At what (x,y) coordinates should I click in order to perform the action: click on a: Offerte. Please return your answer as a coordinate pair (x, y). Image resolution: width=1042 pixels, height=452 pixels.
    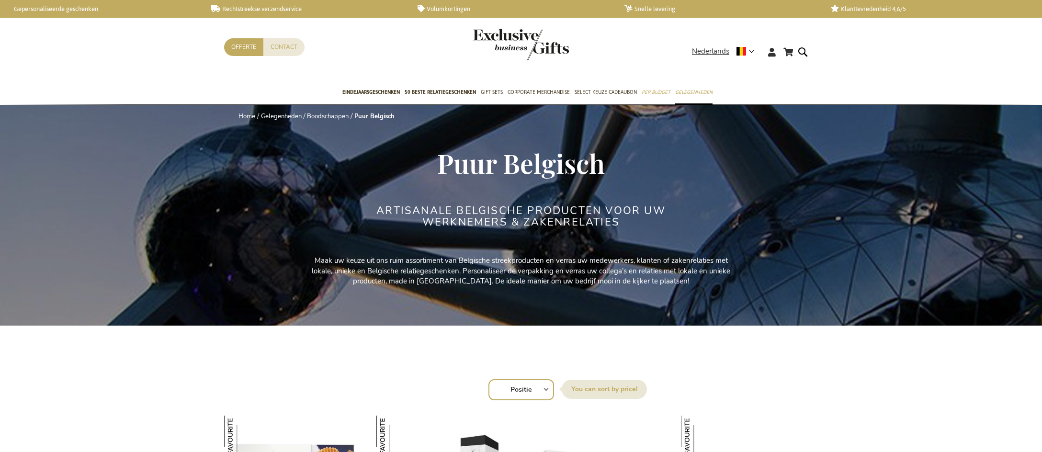
    Looking at the image, I should click on (244, 47).